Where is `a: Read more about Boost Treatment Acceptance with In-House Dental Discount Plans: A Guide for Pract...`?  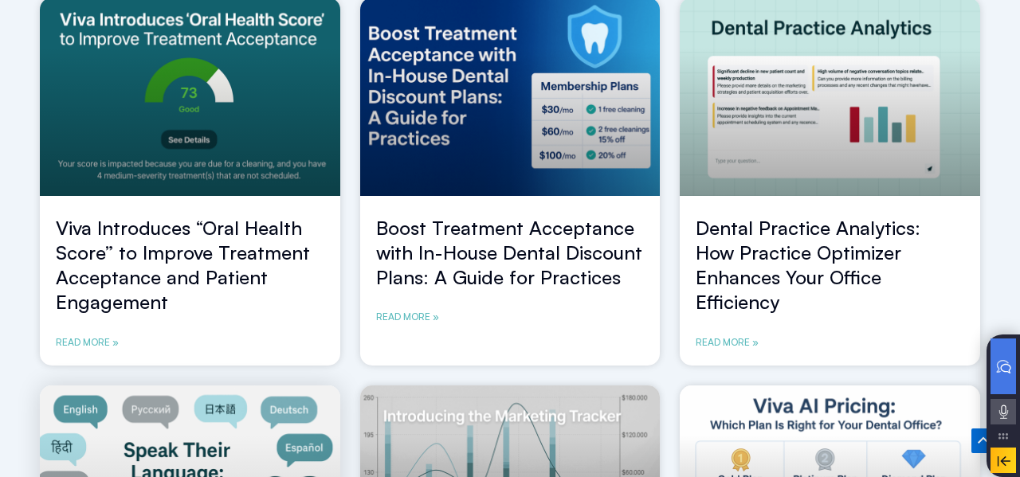
a: Read more about Boost Treatment Acceptance with In-House Dental Discount Plans: A Guide for Pract... is located at coordinates (407, 317).